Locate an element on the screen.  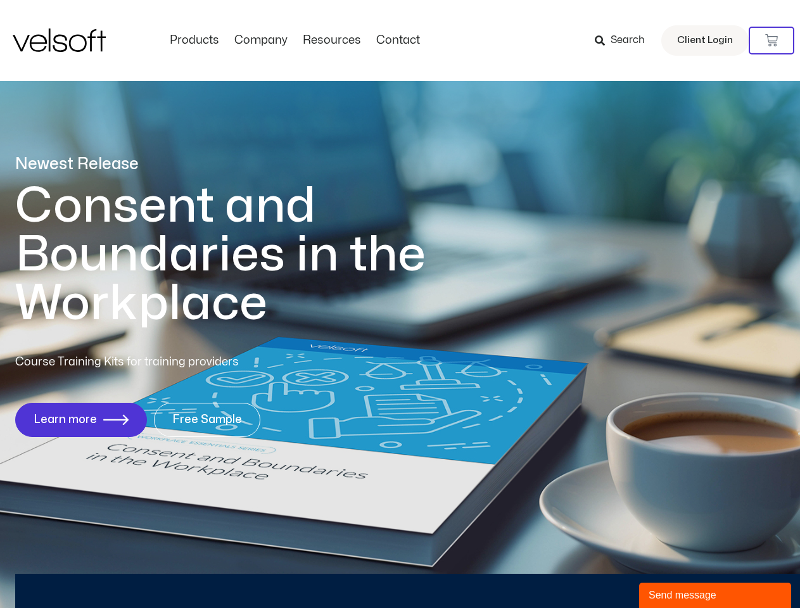
p: Newest Release is located at coordinates (246, 164).